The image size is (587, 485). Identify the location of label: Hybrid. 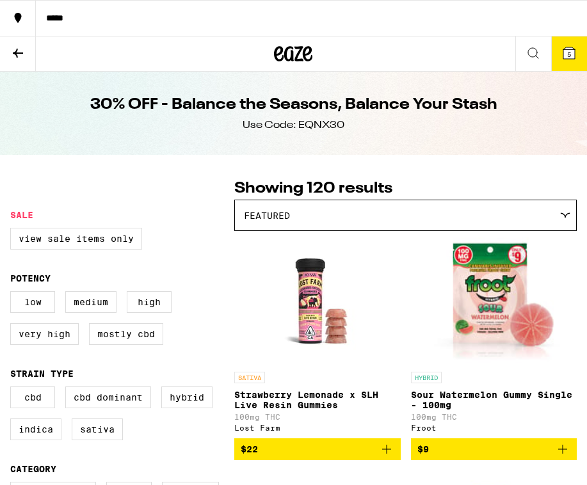
(187, 397).